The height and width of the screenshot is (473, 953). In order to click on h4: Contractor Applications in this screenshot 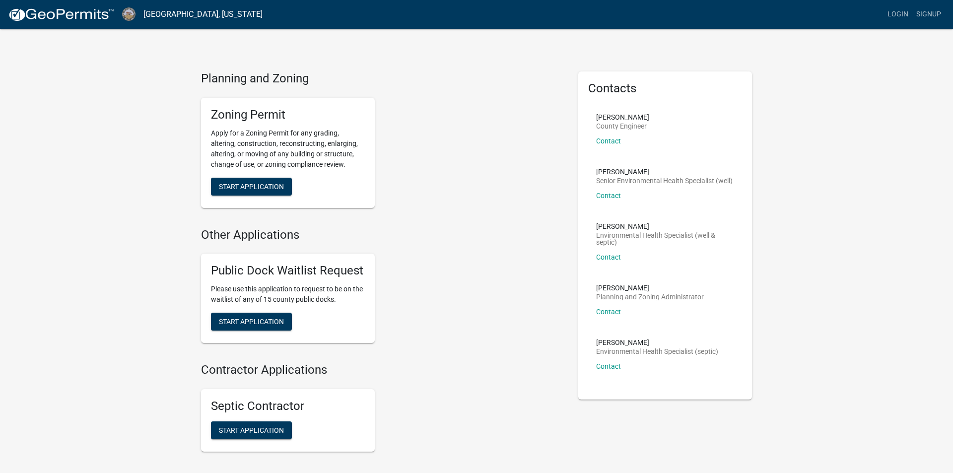, I will do `click(382, 370)`.